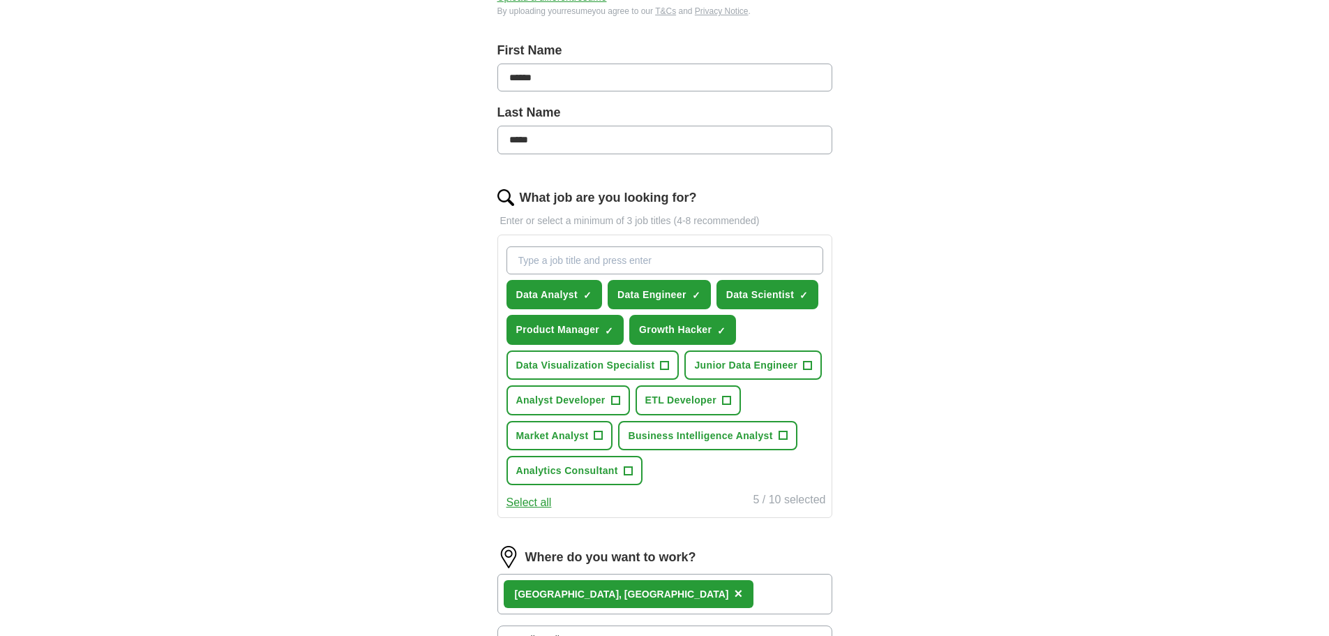  Describe the element at coordinates (665, 112) in the screenshot. I see `label: Last Name` at that location.